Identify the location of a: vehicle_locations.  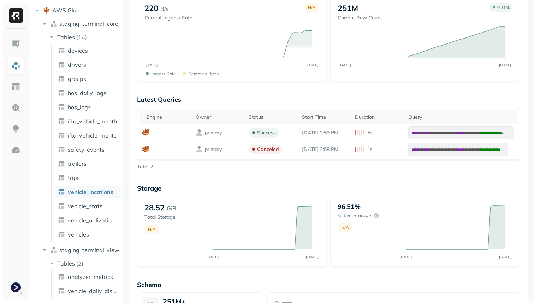
(88, 192).